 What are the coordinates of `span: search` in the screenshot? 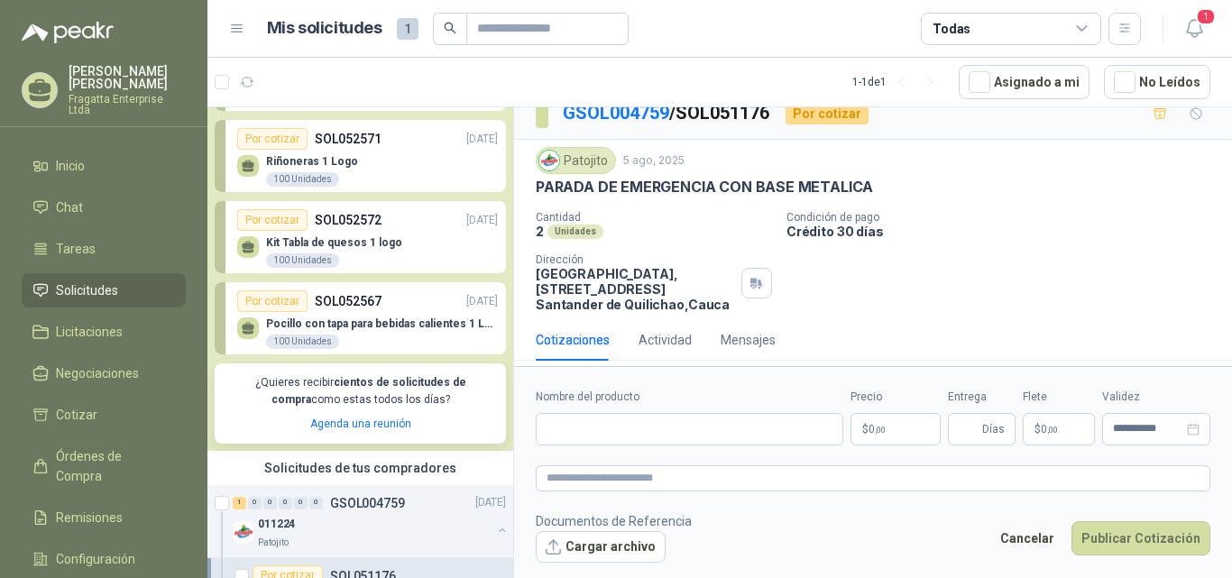 It's located at (450, 28).